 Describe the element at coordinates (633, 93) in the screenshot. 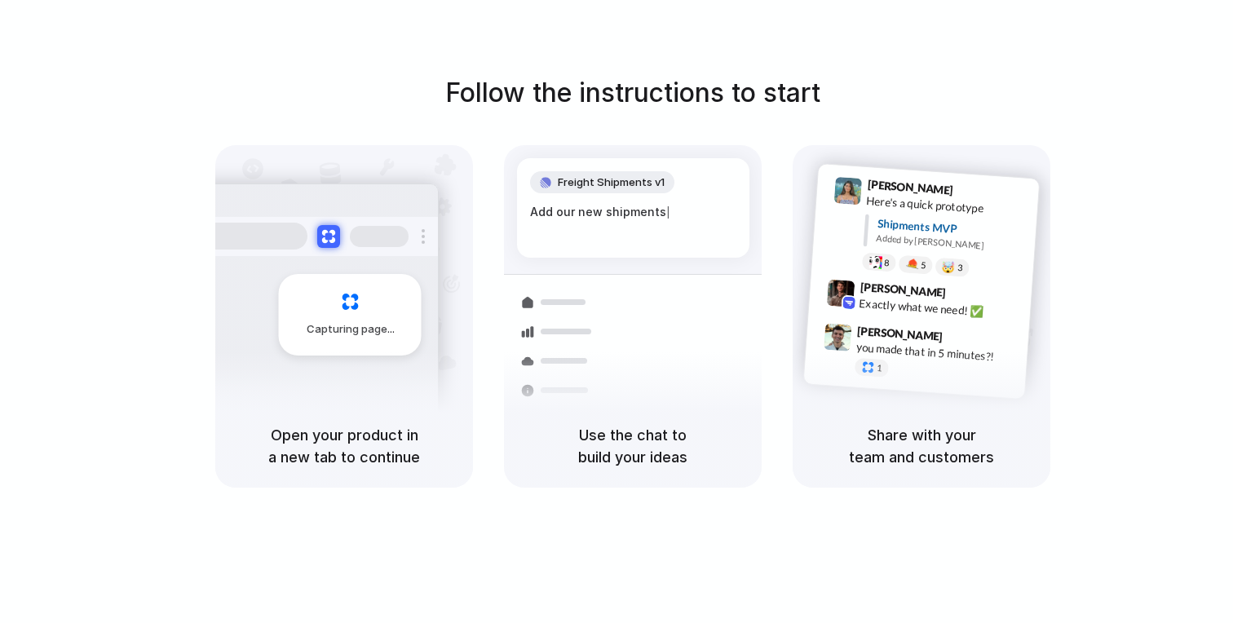

I see `h1: Follow the instructions to start` at that location.